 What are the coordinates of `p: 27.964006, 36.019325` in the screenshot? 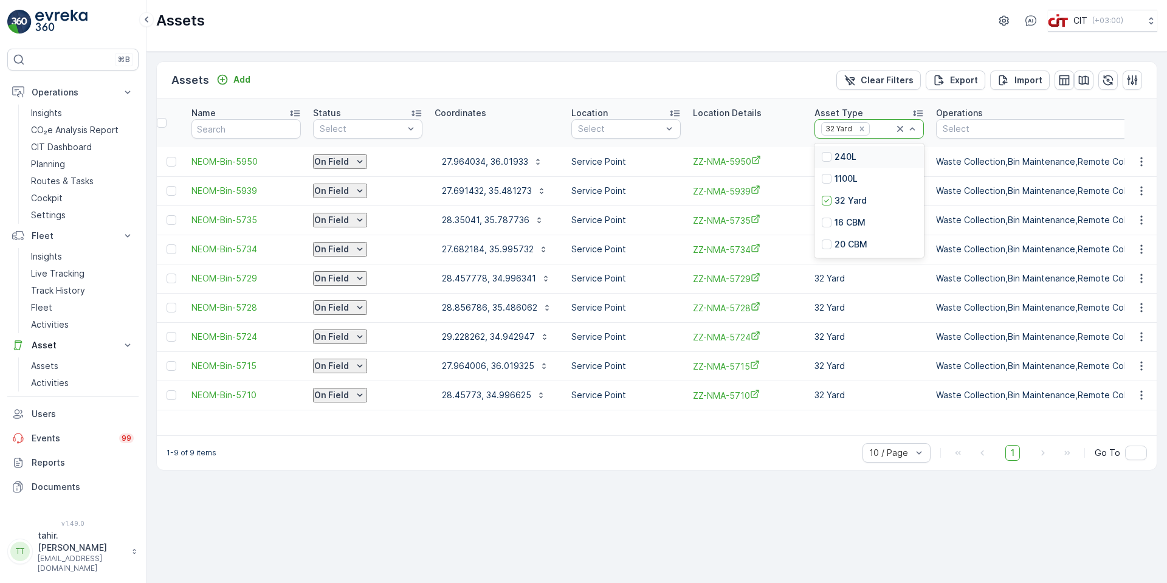 It's located at (488, 366).